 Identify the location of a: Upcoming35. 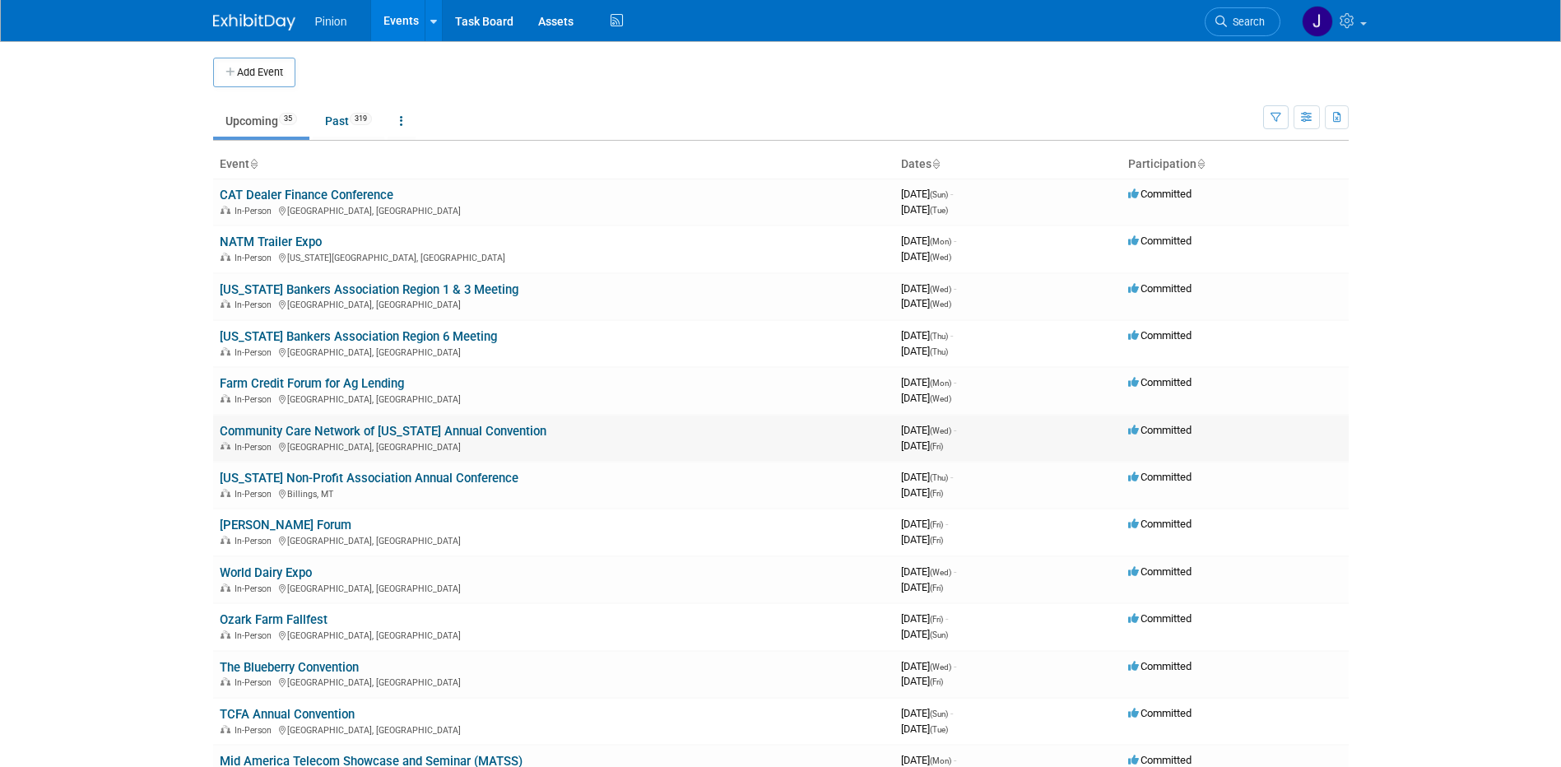
(261, 121).